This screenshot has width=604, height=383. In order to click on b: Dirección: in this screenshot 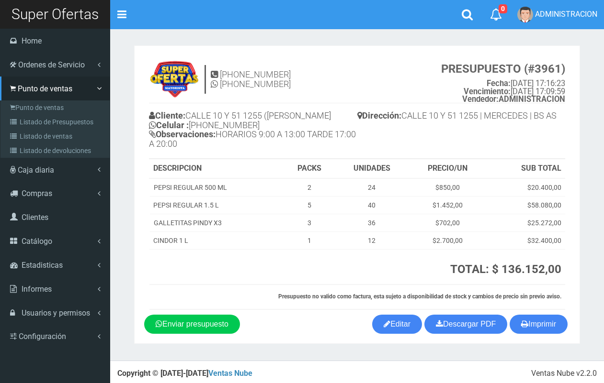, I will do `click(379, 115)`.